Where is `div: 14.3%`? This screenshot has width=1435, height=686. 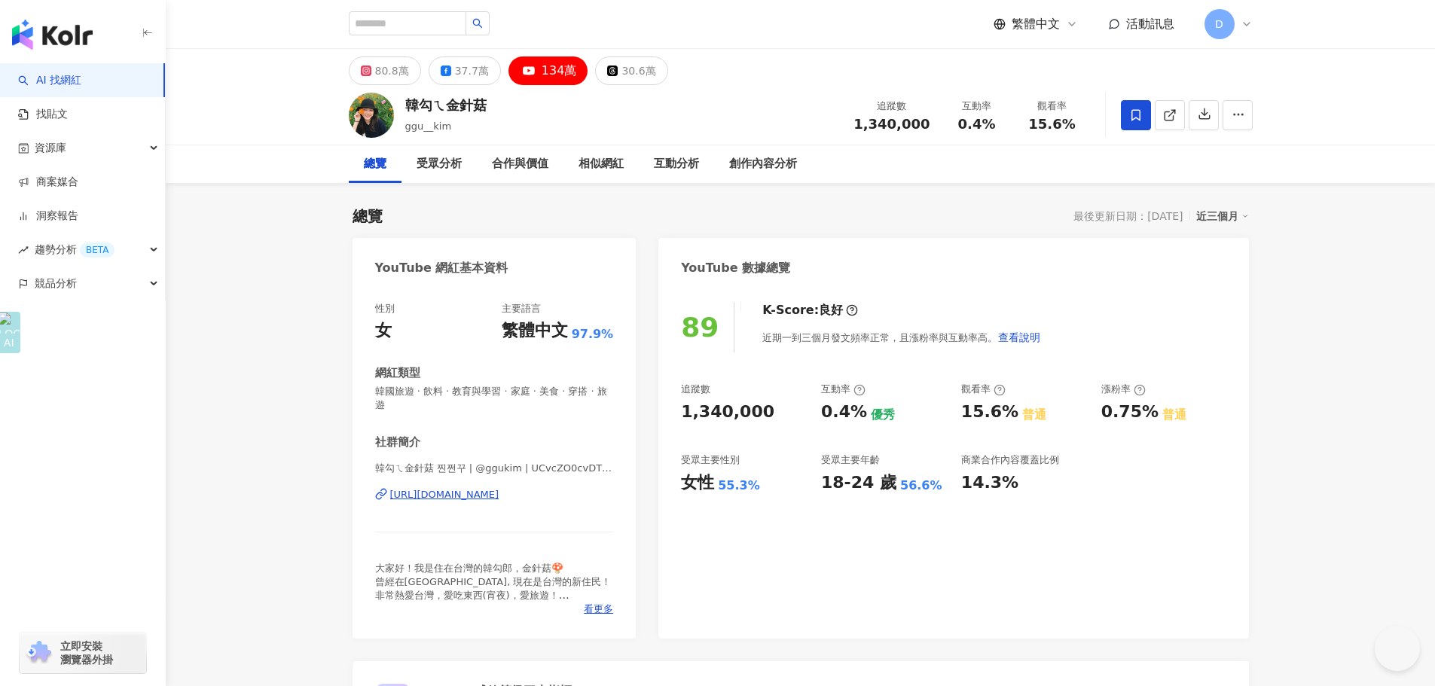
div: 14.3% is located at coordinates (990, 483).